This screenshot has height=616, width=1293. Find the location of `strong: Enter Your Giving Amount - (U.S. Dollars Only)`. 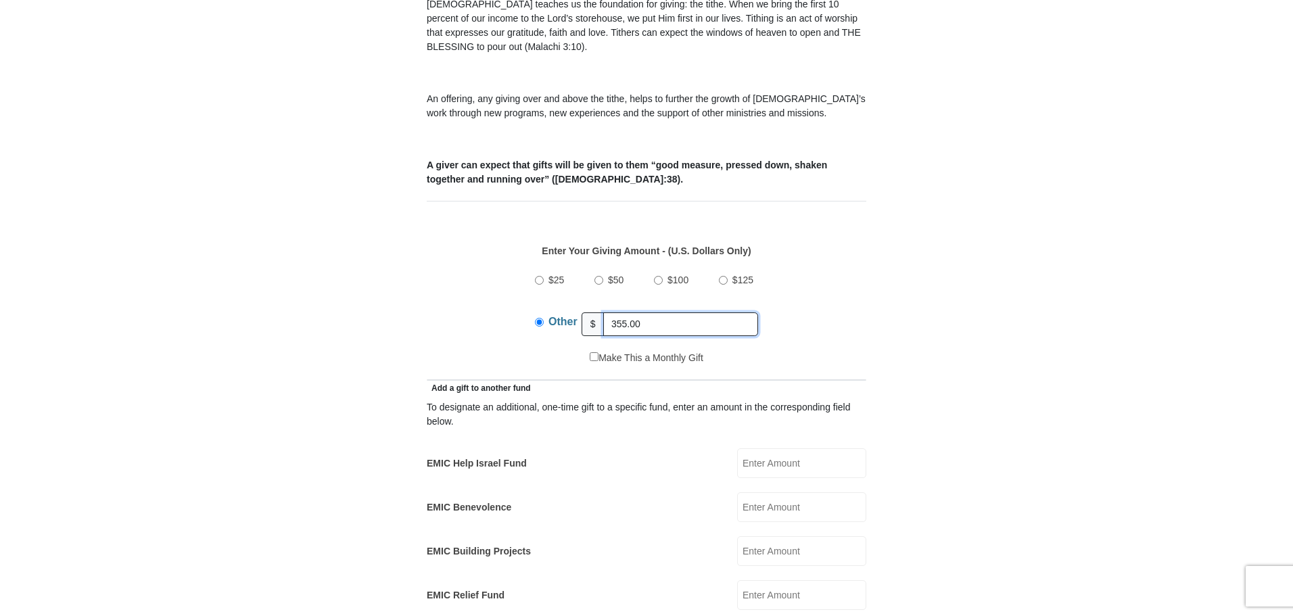

strong: Enter Your Giving Amount - (U.S. Dollars Only) is located at coordinates (646, 251).